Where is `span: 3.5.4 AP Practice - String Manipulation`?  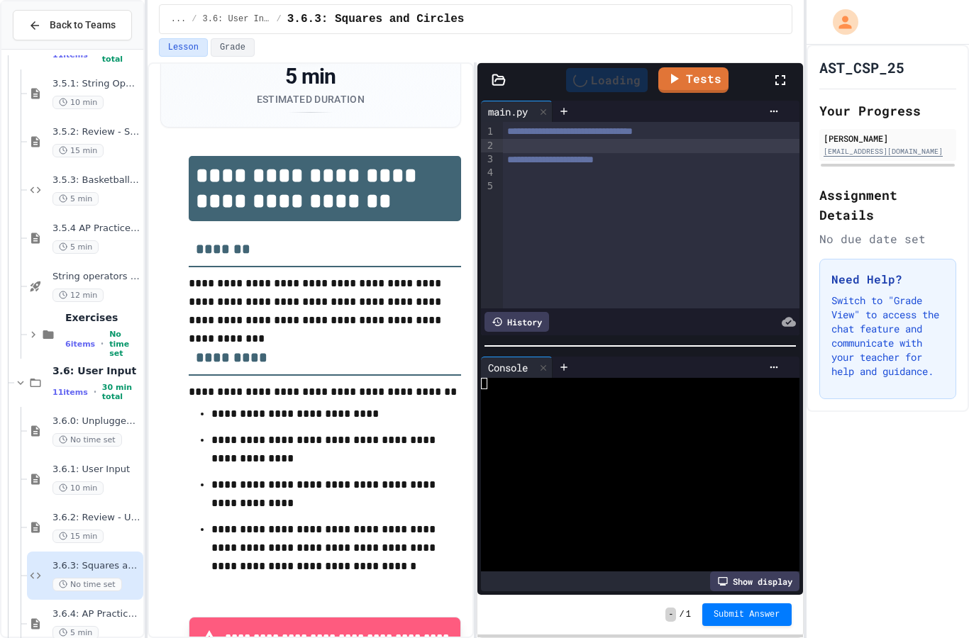
span: 3.5.4 AP Practice - String Manipulation is located at coordinates (96, 228).